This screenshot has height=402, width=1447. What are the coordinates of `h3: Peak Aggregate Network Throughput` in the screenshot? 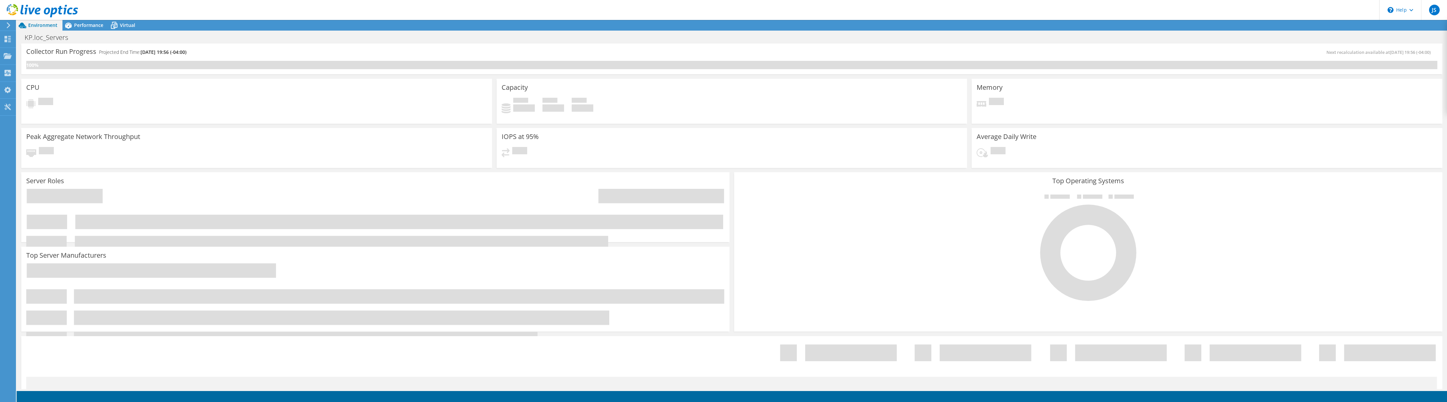 It's located at (83, 137).